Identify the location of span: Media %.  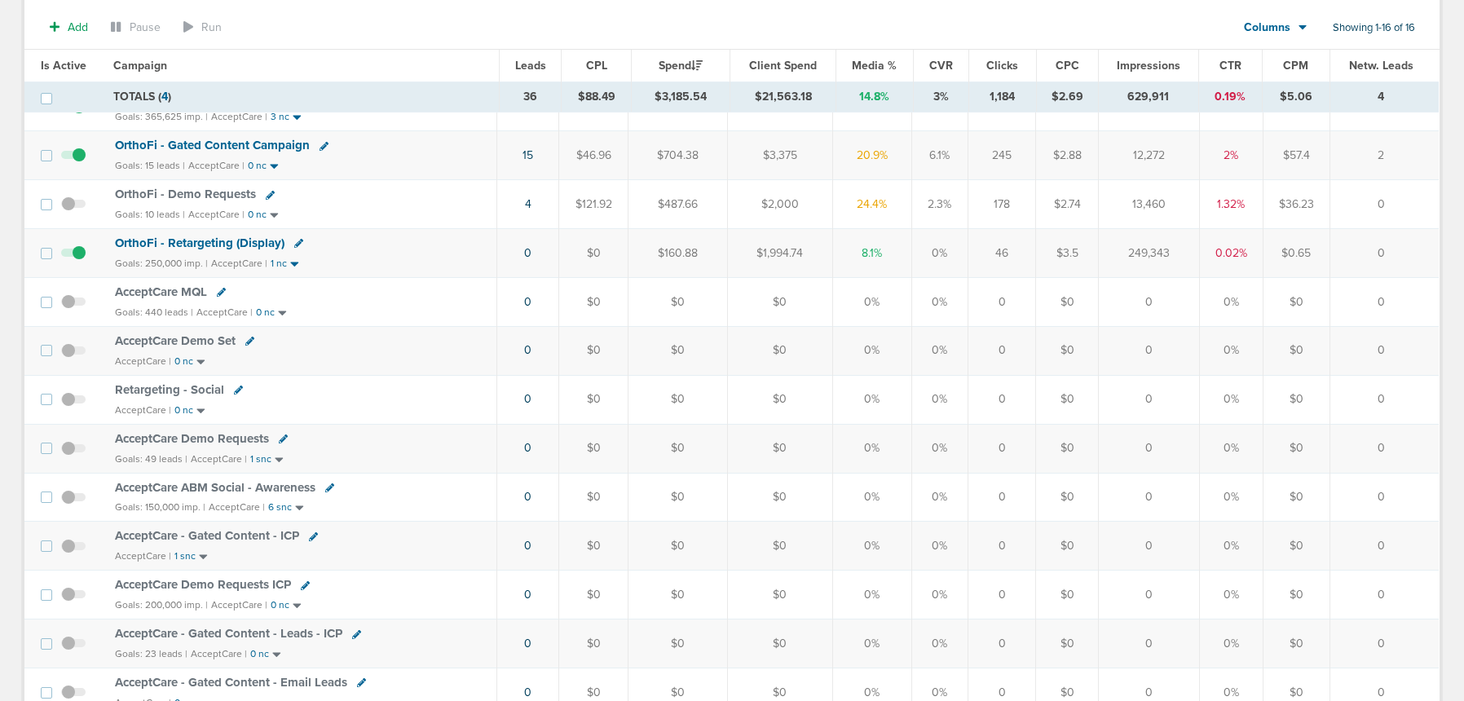
(874, 65).